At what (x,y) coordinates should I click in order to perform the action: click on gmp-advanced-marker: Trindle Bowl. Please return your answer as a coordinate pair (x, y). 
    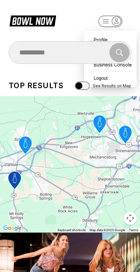
    Looking at the image, I should click on (125, 135).